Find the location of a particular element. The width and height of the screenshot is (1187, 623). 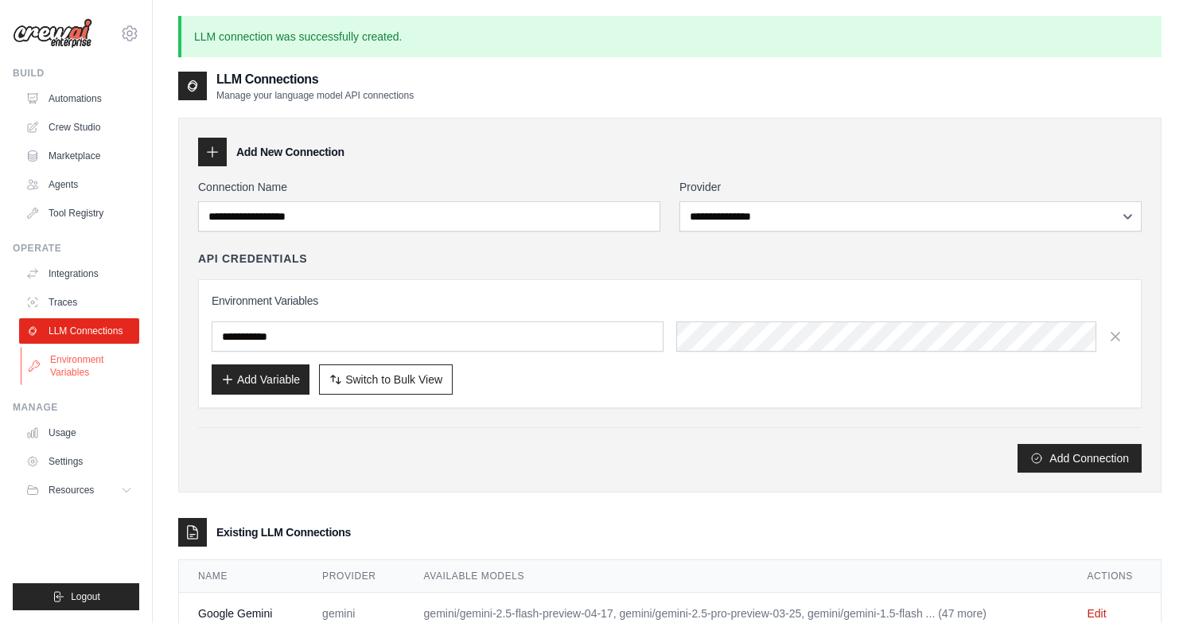

h3: Existing LLM Connections is located at coordinates (283, 532).